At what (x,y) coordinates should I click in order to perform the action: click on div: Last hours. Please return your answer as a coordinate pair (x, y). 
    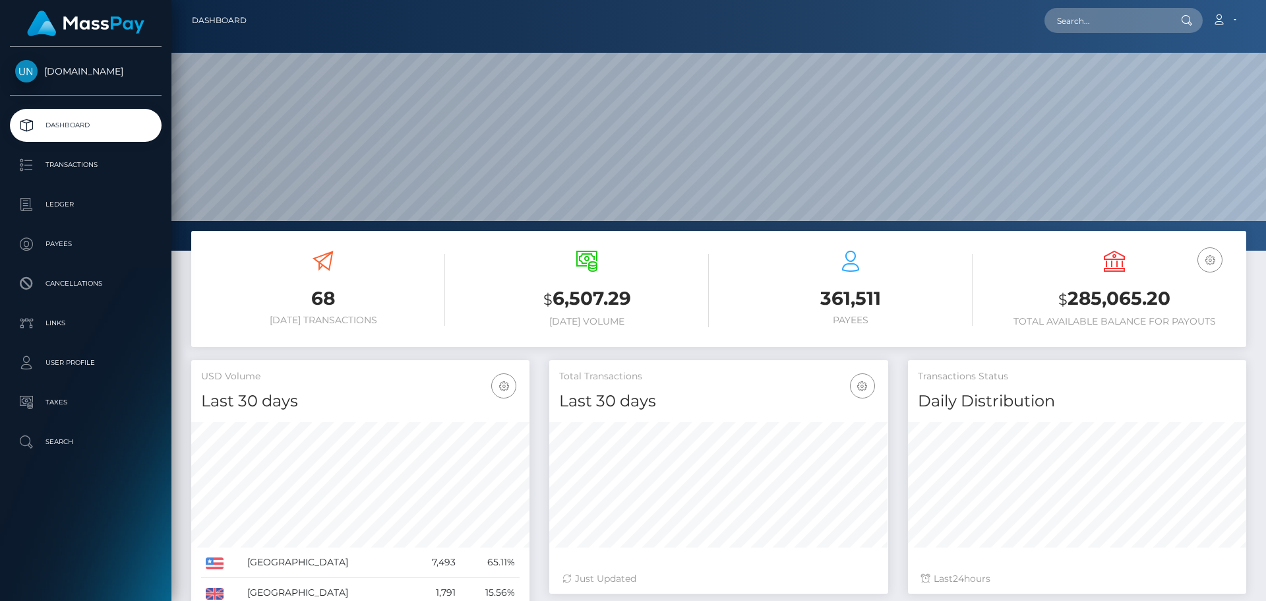
    Looking at the image, I should click on (1077, 578).